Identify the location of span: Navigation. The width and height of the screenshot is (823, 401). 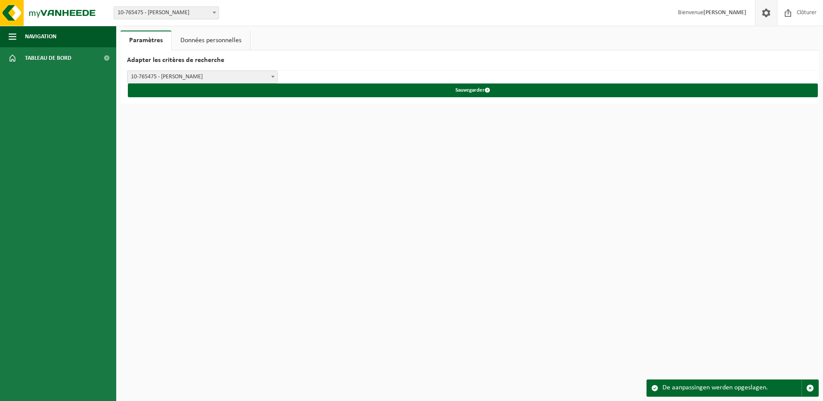
(40, 37).